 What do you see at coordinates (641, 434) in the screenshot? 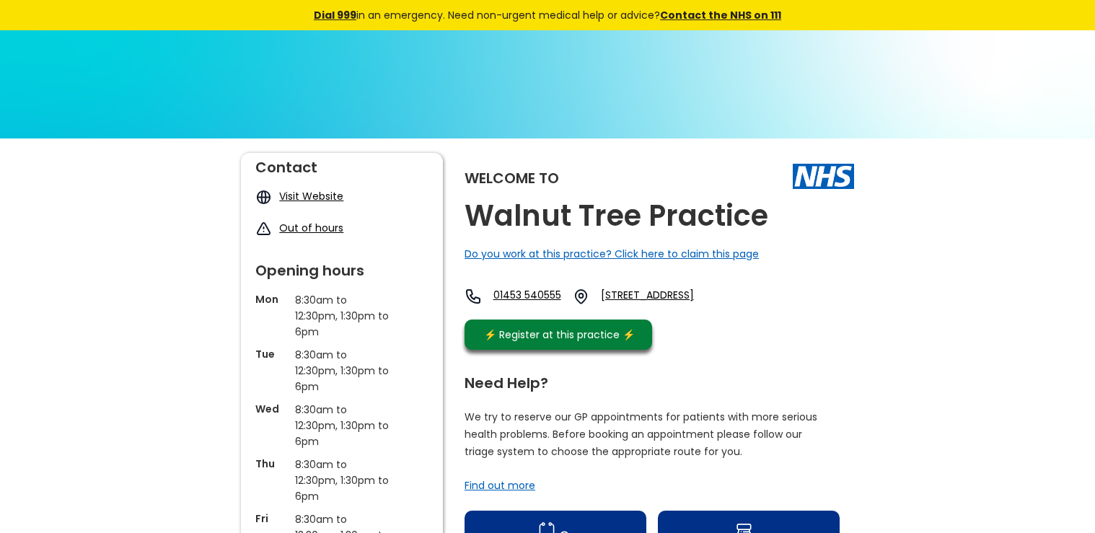
I see `p: We try to reserve our GP appointments for patients with more serious health problems. Before book...` at bounding box center [641, 434].